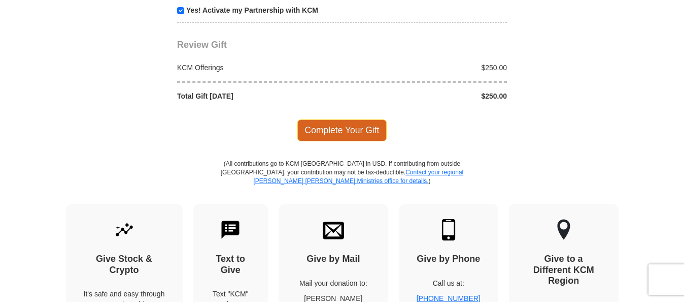 Image resolution: width=684 pixels, height=302 pixels. What do you see at coordinates (334, 229) in the screenshot?
I see `img: envelope.svg` at bounding box center [334, 229].